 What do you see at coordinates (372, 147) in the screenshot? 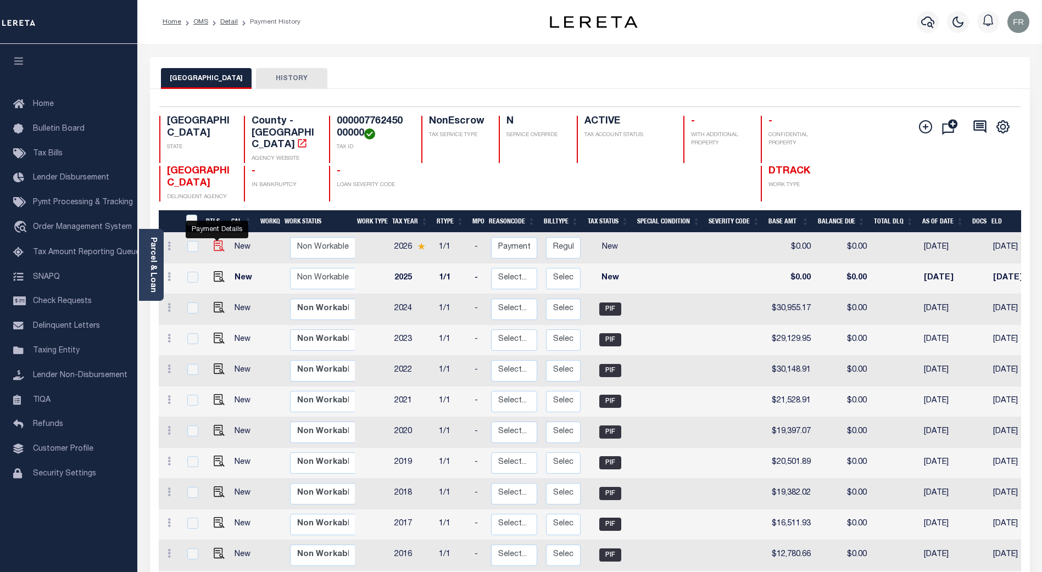
I see `p: TAX ID` at bounding box center [372, 147].